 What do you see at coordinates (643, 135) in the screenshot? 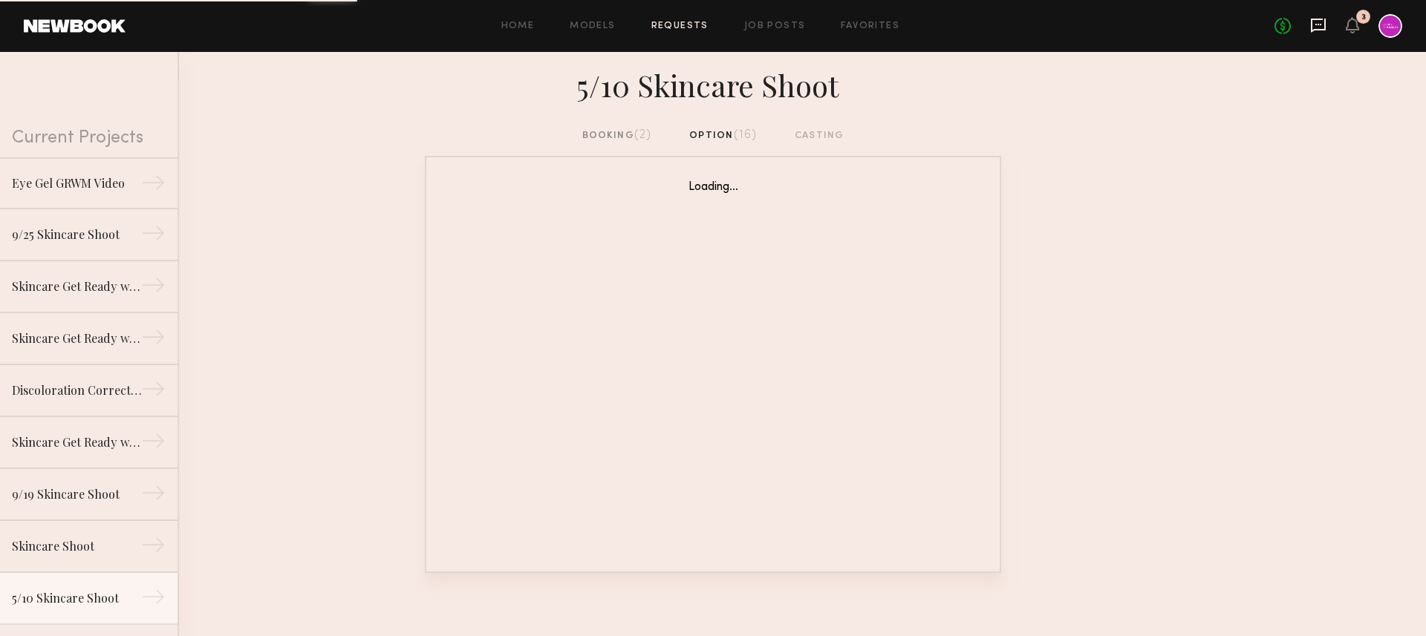
I see `span: (2)` at bounding box center [643, 135].